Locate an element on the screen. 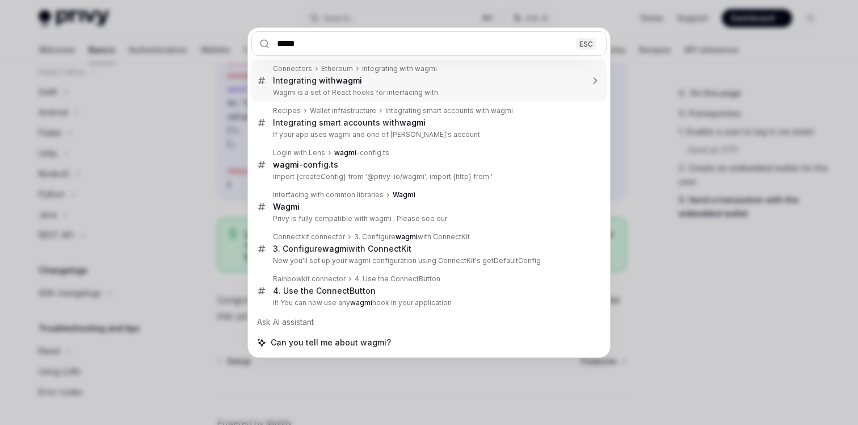 Image resolution: width=858 pixels, height=425 pixels. div: Connectors is located at coordinates (292, 69).